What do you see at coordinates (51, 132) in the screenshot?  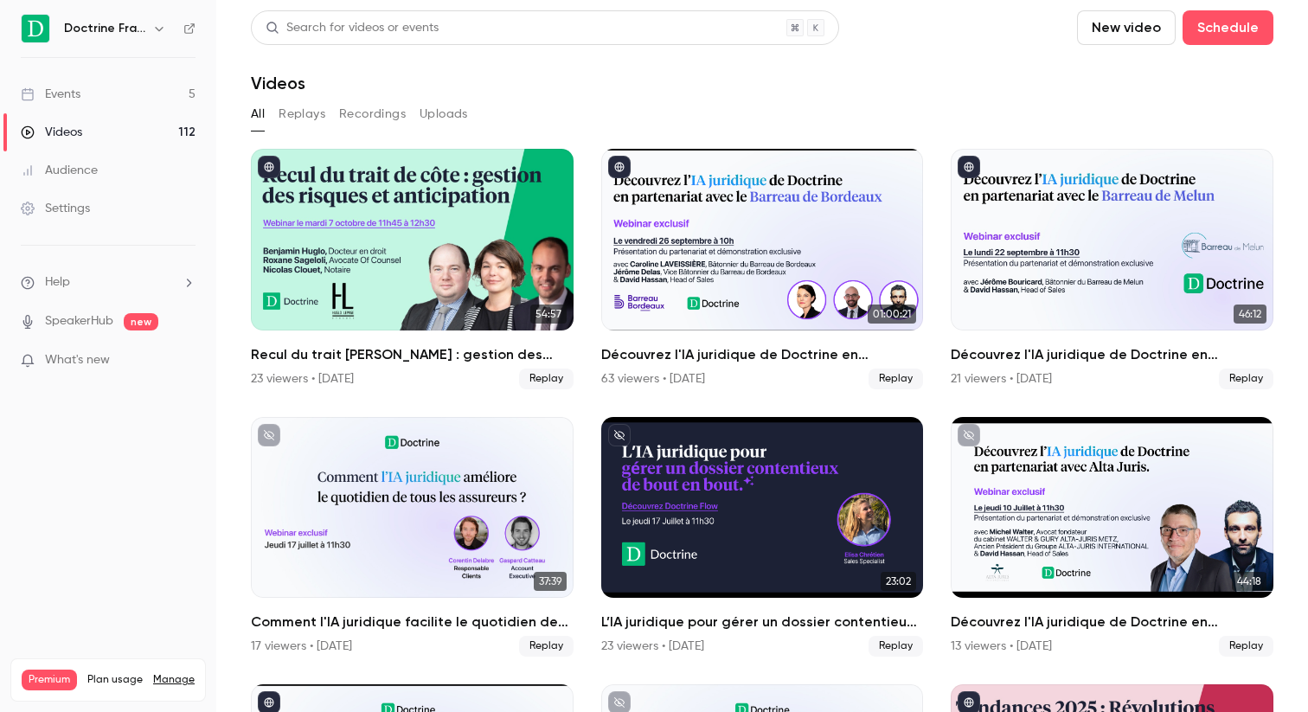 I see `div: Videos` at bounding box center [51, 132].